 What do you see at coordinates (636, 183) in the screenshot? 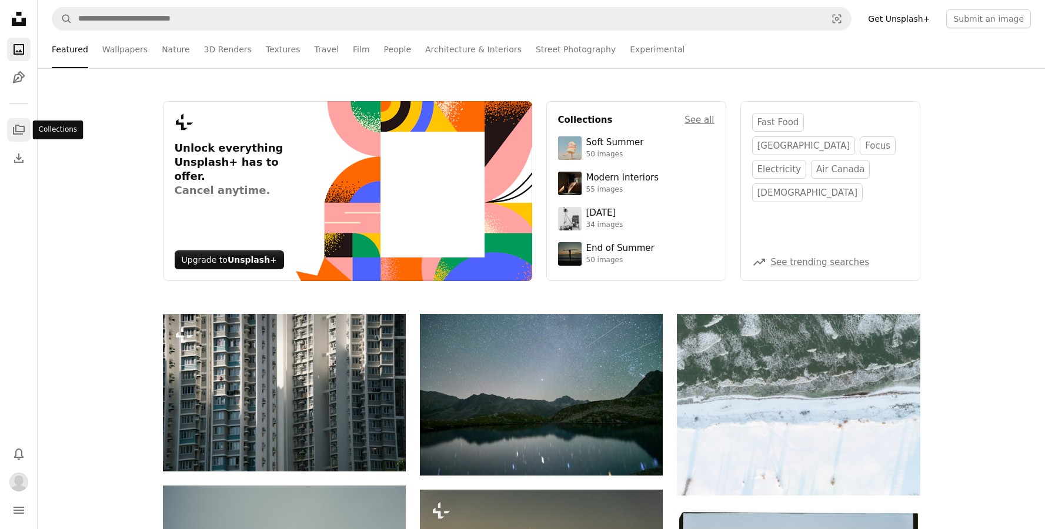
I see `a: Modern Interiors55 images` at bounding box center [636, 183].